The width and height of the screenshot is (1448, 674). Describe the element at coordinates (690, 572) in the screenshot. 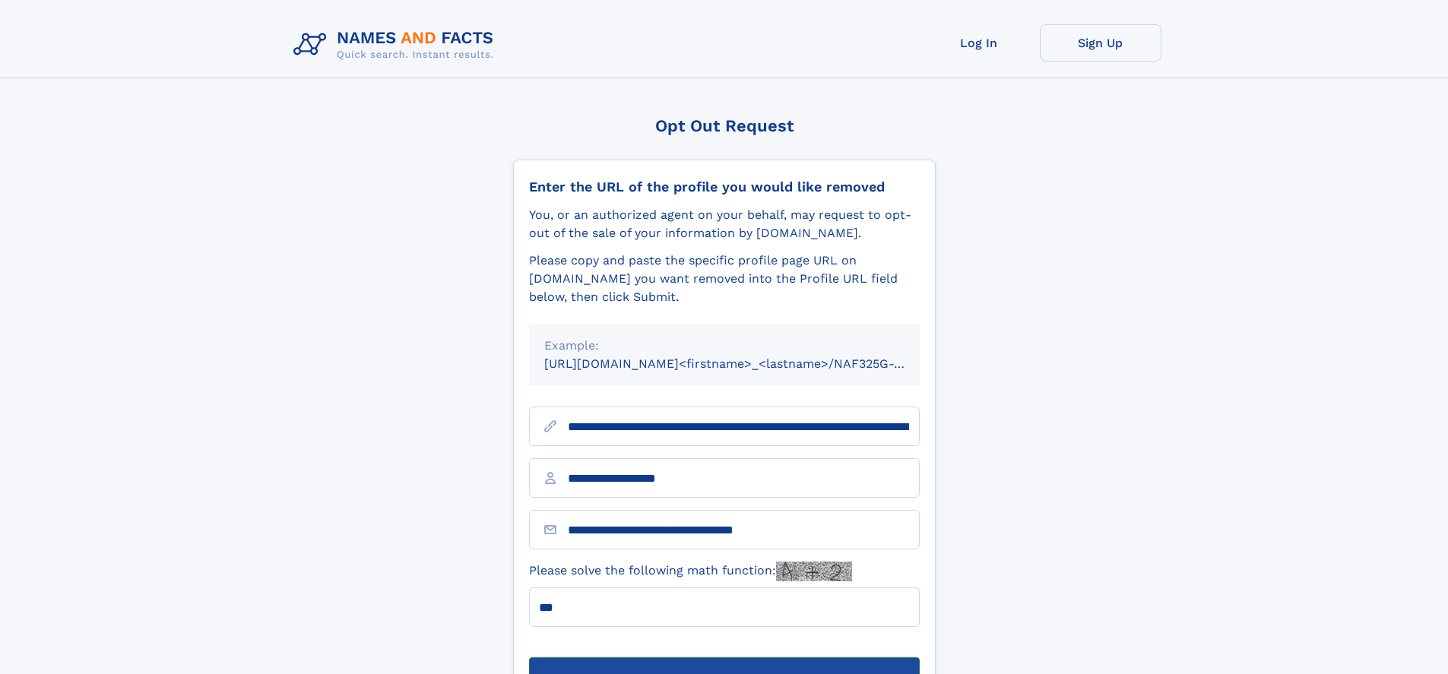

I see `label: Please solve the following math function:` at that location.